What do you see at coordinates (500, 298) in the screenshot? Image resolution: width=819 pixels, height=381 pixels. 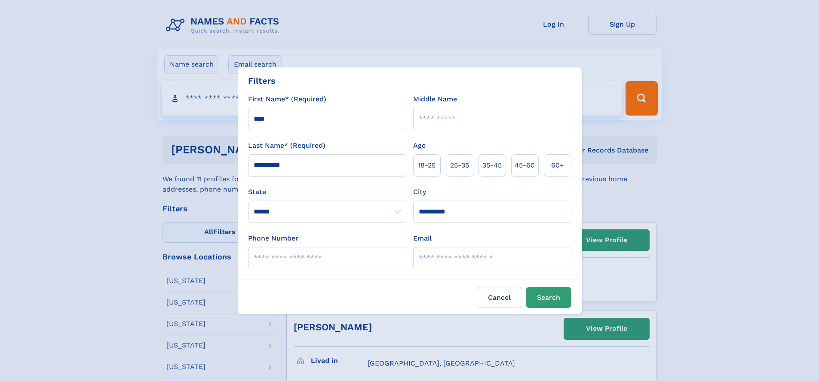 I see `label: Cancel` at bounding box center [500, 298].